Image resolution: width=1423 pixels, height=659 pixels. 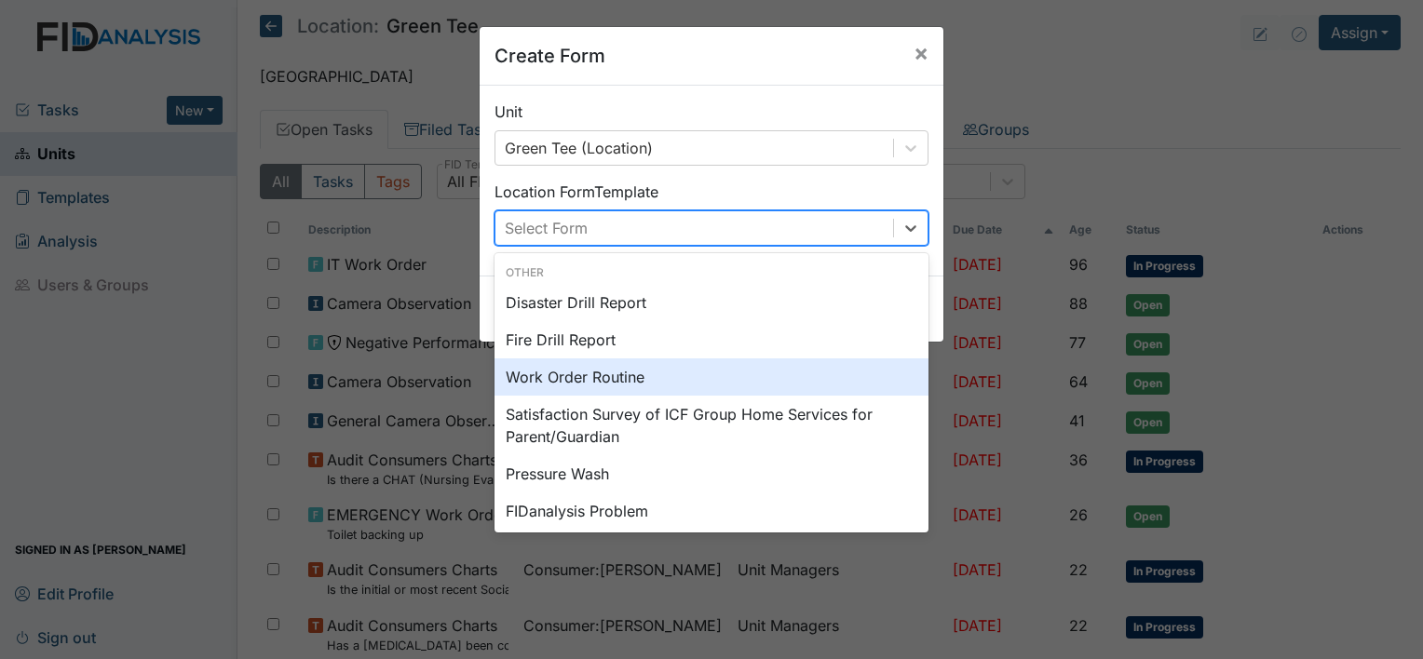 I want to click on div: FIDanalysis Problem, so click(x=712, y=511).